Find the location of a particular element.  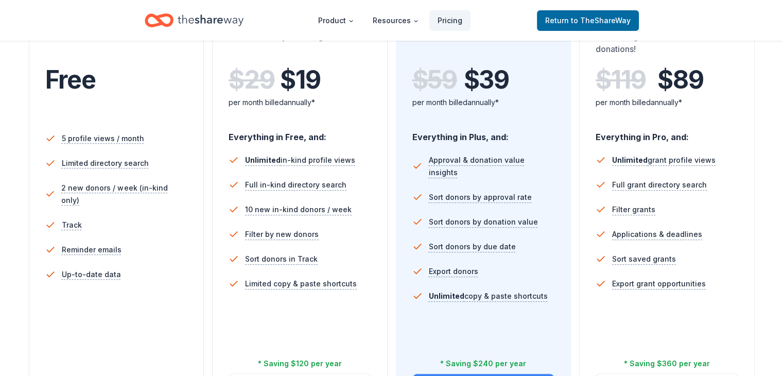

span: copy & paste shortcuts is located at coordinates (488, 295).